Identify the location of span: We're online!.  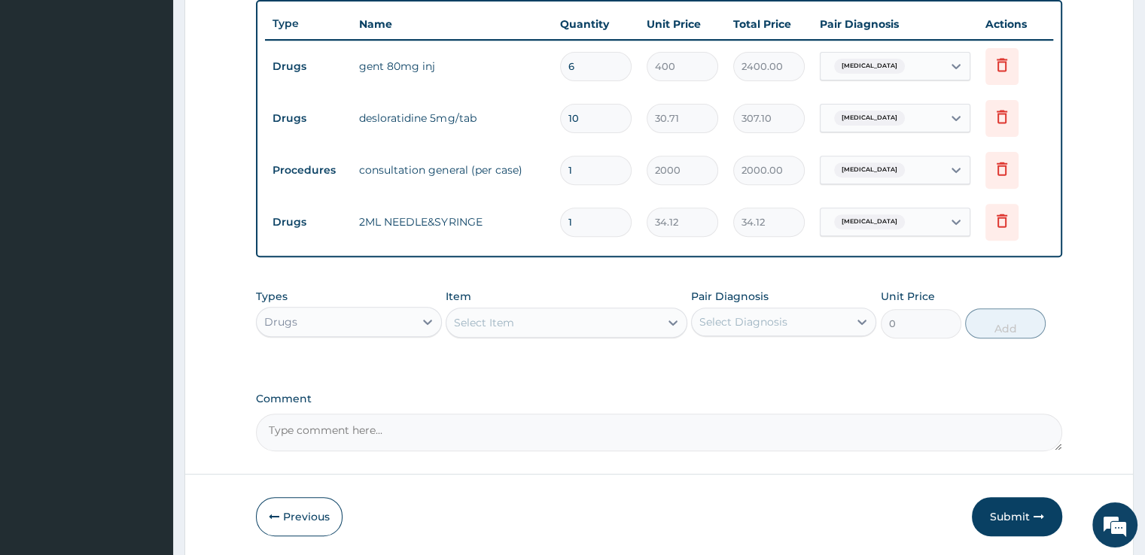
(148, 252).